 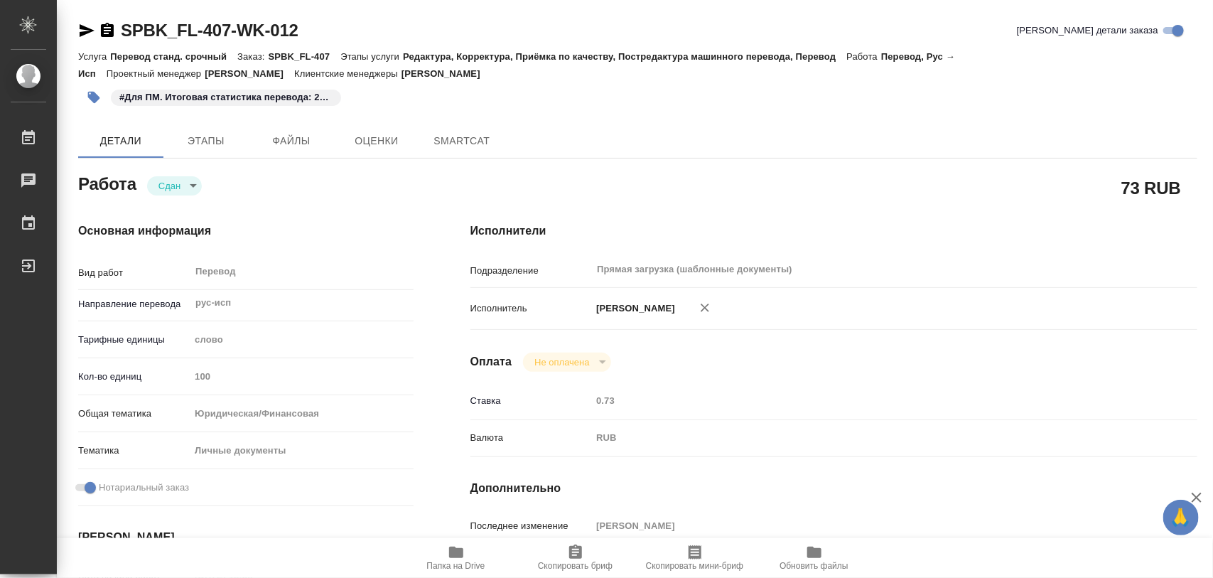 What do you see at coordinates (814, 566) in the screenshot?
I see `span: Обновить файлы` at bounding box center [814, 566].